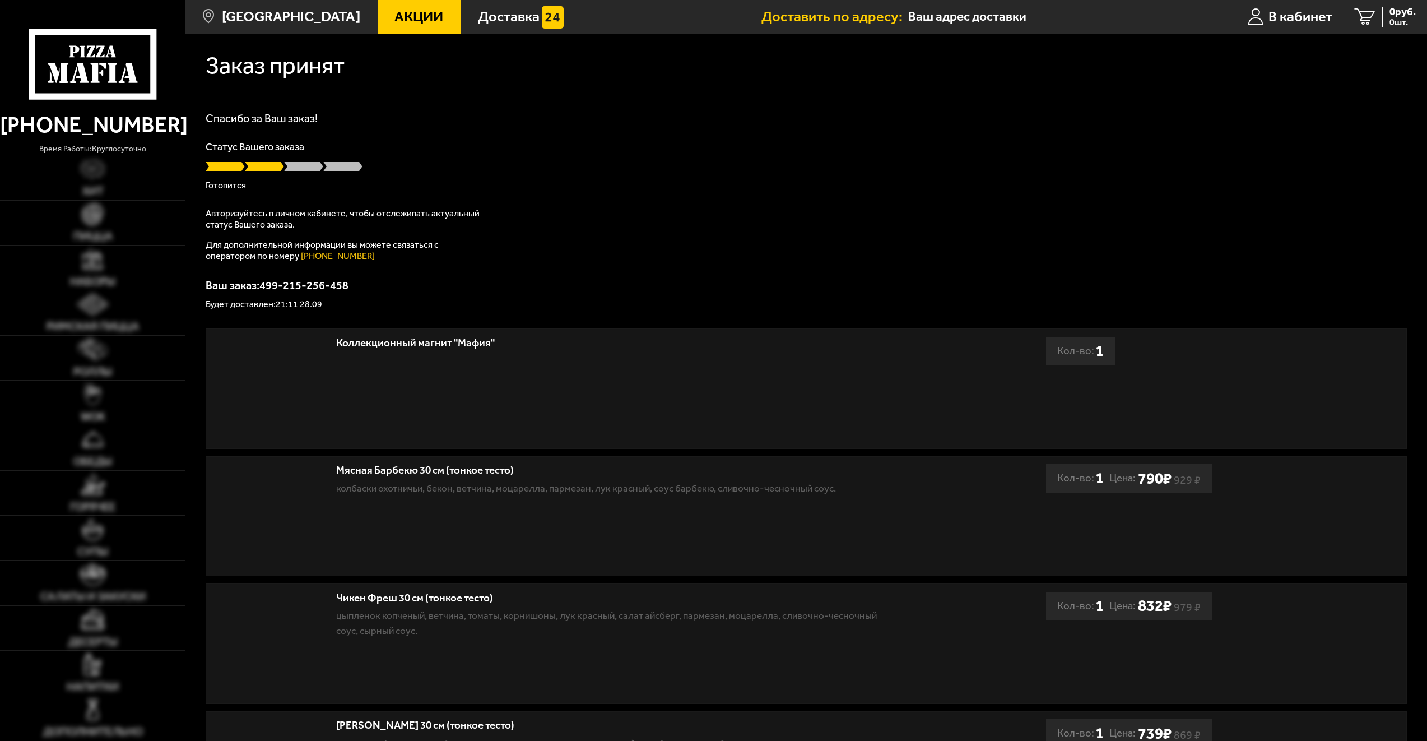 Image resolution: width=1427 pixels, height=741 pixels. I want to click on span: Наборы, so click(92, 282).